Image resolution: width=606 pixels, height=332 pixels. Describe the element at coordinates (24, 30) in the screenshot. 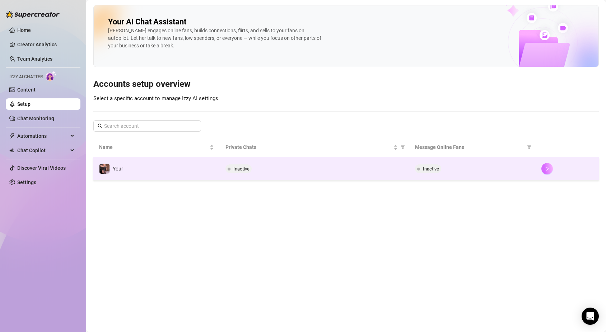

I see `a: Home` at that location.